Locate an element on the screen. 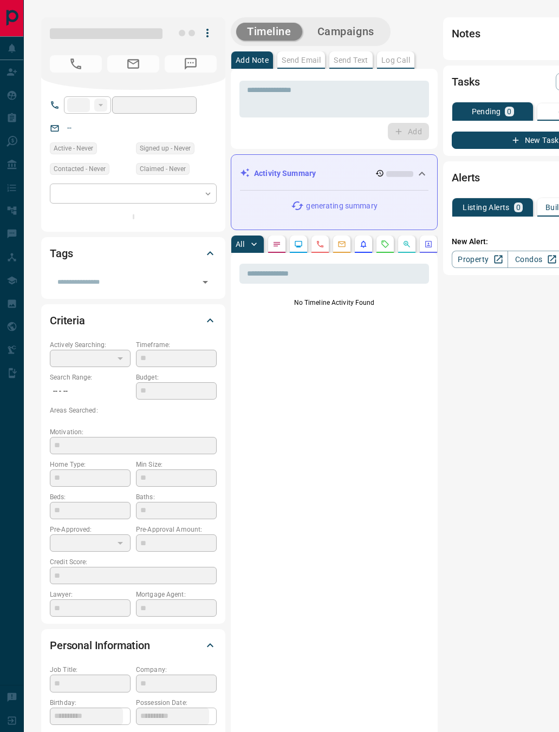 The height and width of the screenshot is (732, 559). p: Home Type: is located at coordinates (90, 465).